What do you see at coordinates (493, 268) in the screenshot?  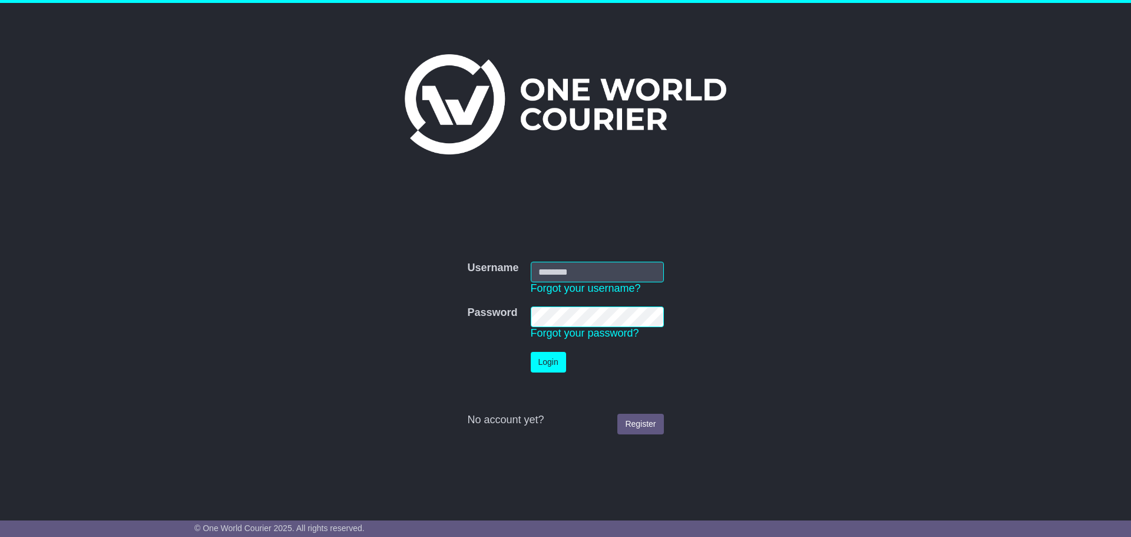 I see `label: Username` at bounding box center [493, 268].